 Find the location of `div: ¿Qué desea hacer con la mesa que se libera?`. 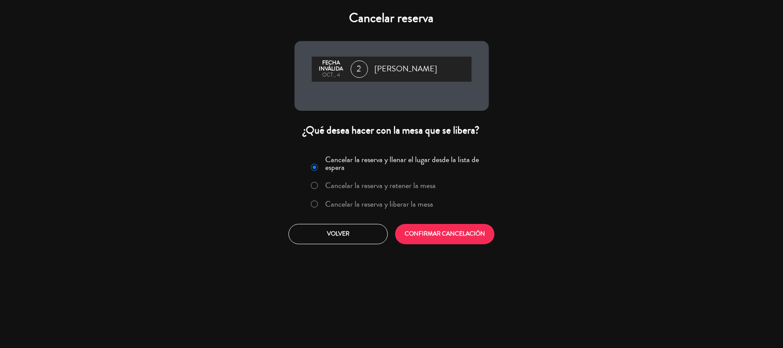

div: ¿Qué desea hacer con la mesa que se libera? is located at coordinates (392, 130).